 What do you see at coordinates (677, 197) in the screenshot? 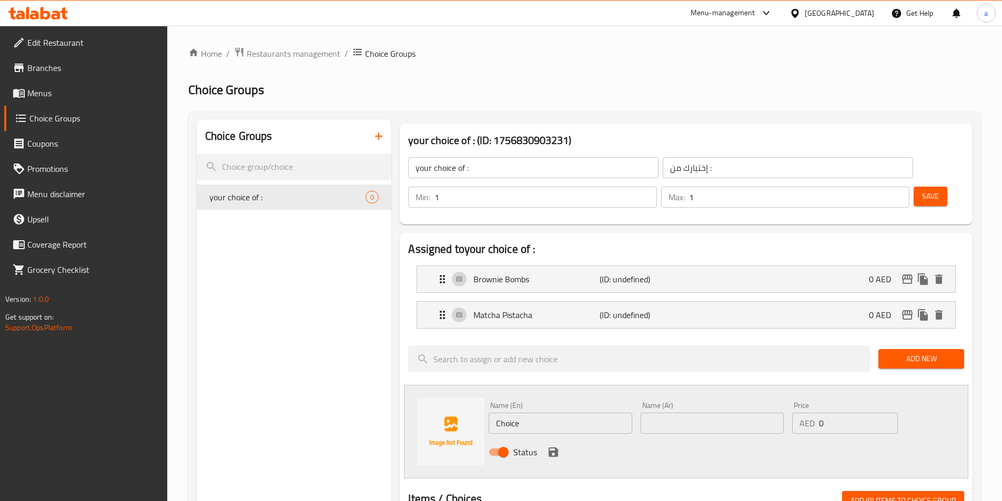
I see `p: Max:` at bounding box center [677, 197].